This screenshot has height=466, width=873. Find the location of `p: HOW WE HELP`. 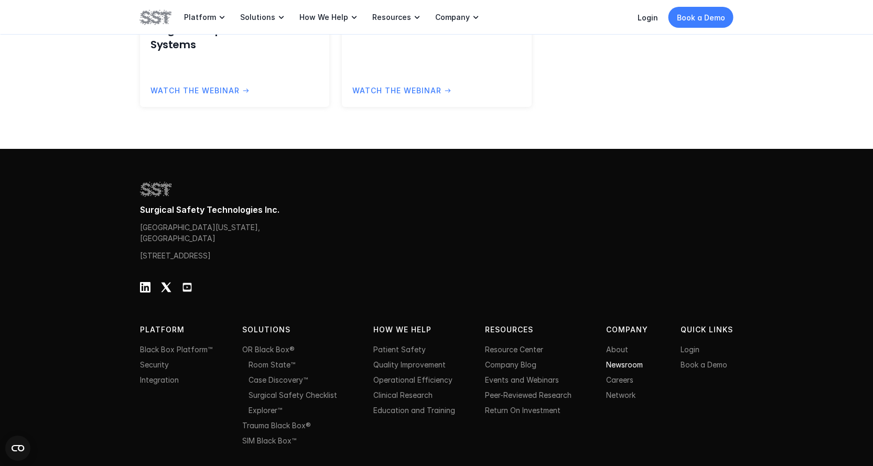

p: HOW WE HELP is located at coordinates (406, 330).